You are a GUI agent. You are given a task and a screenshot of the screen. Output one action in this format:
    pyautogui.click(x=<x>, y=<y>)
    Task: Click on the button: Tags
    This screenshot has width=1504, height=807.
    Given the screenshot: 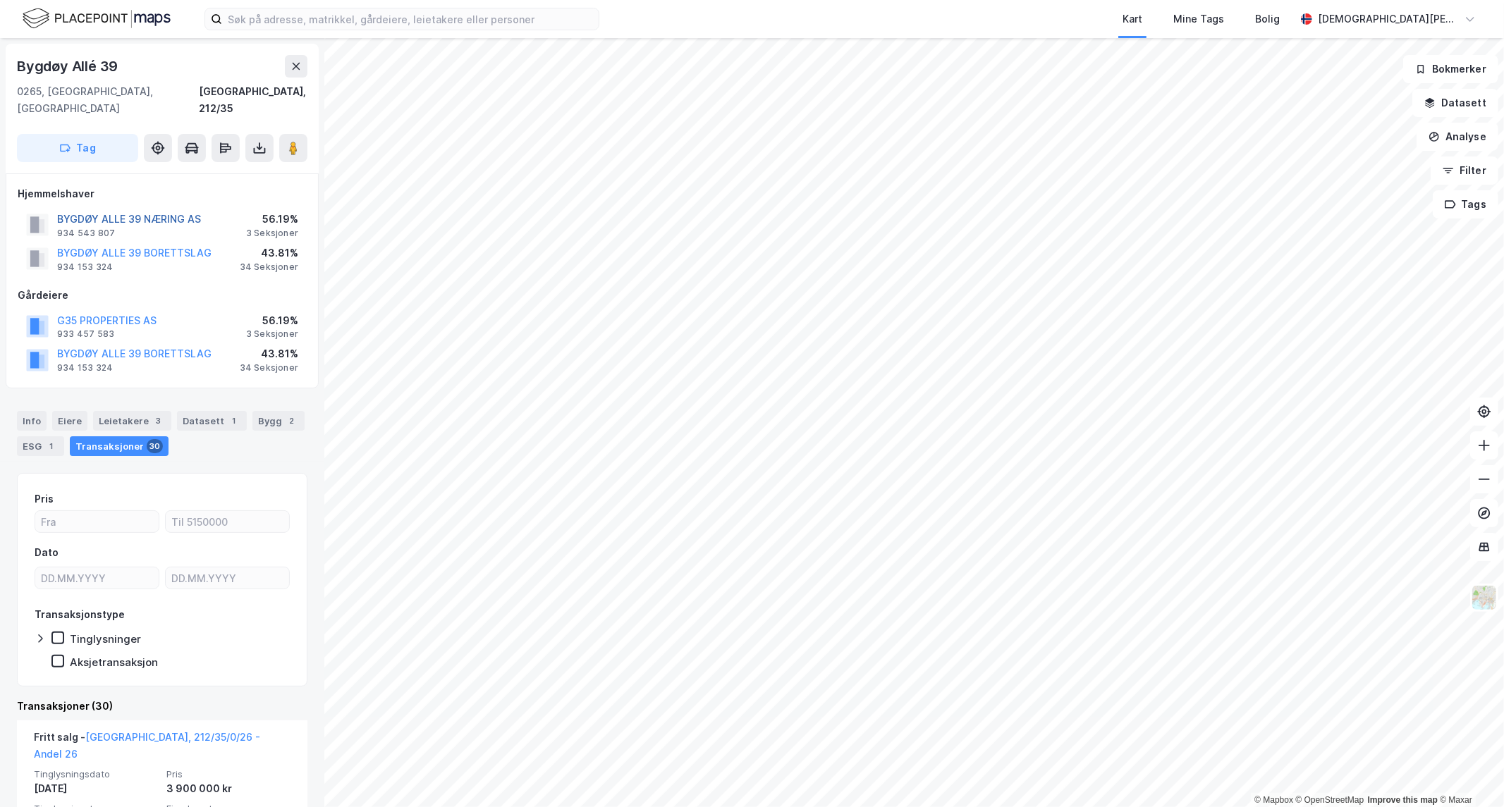 What is the action you would take?
    pyautogui.click(x=1465, y=205)
    